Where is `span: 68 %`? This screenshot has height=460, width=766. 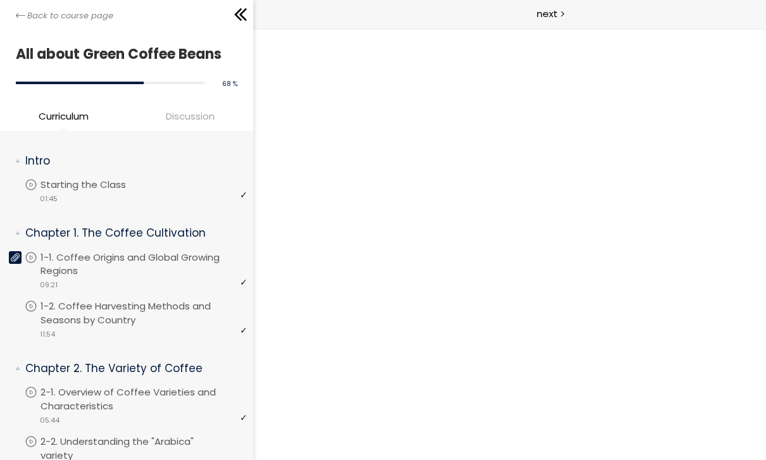
span: 68 % is located at coordinates (230, 84).